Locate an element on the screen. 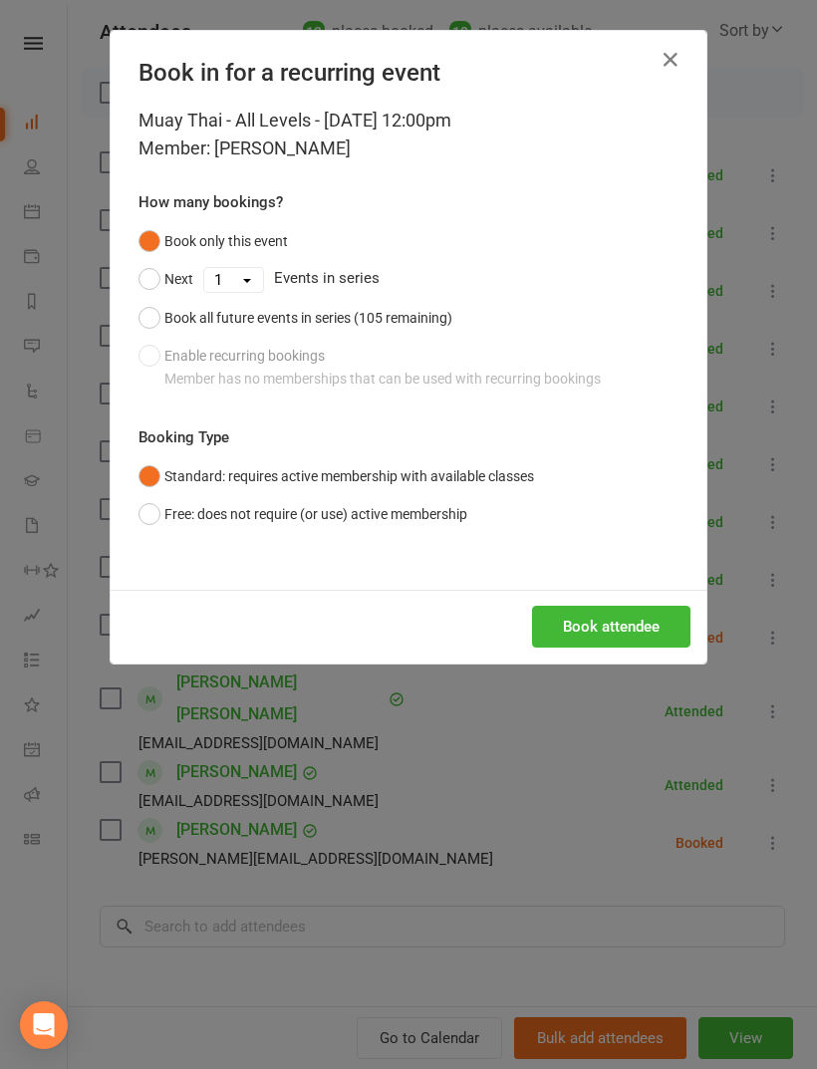 The image size is (817, 1069). button: Book attendee is located at coordinates (610, 626).